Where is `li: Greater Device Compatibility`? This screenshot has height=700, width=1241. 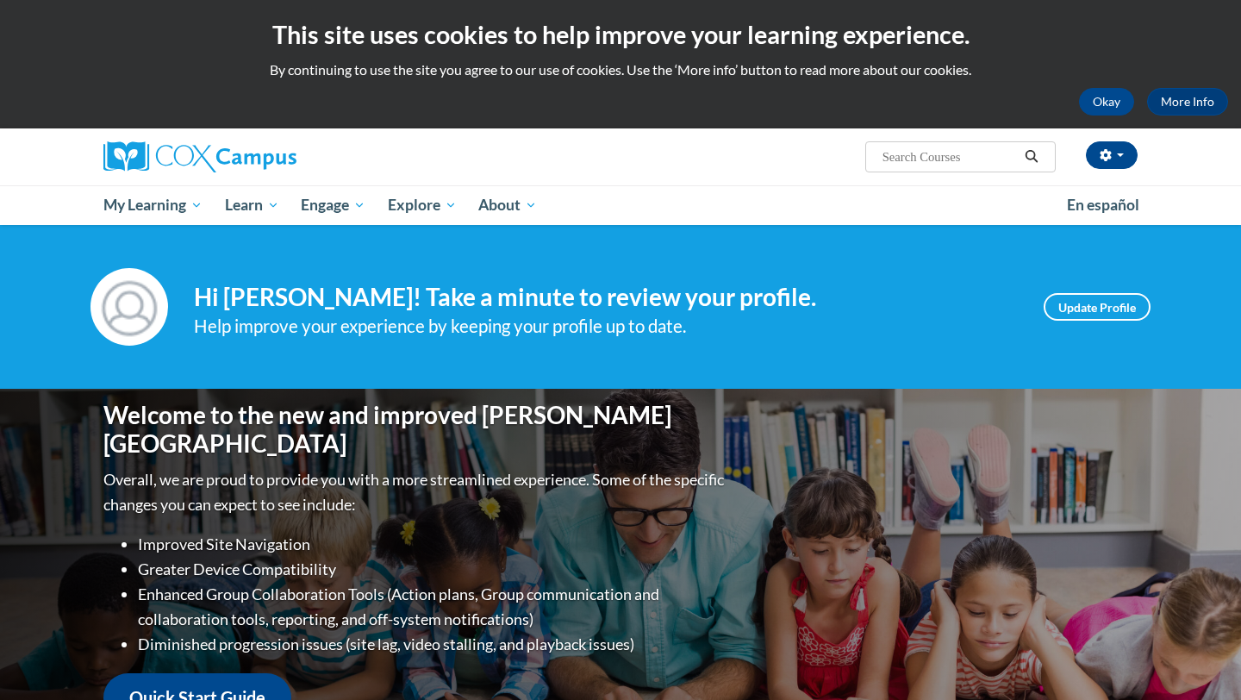 li: Greater Device Compatibility is located at coordinates (433, 569).